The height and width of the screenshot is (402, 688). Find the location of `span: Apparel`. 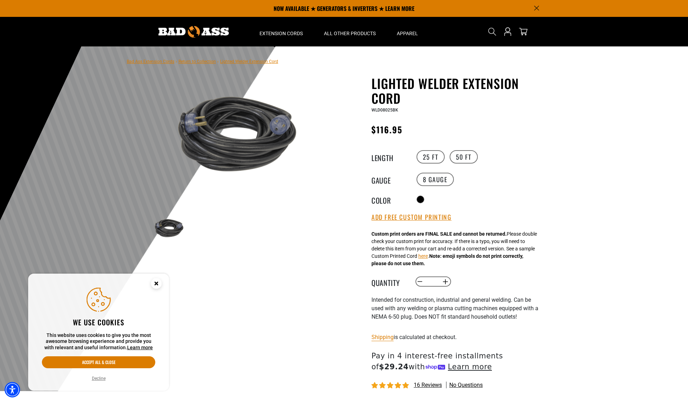

span: Apparel is located at coordinates (407, 33).